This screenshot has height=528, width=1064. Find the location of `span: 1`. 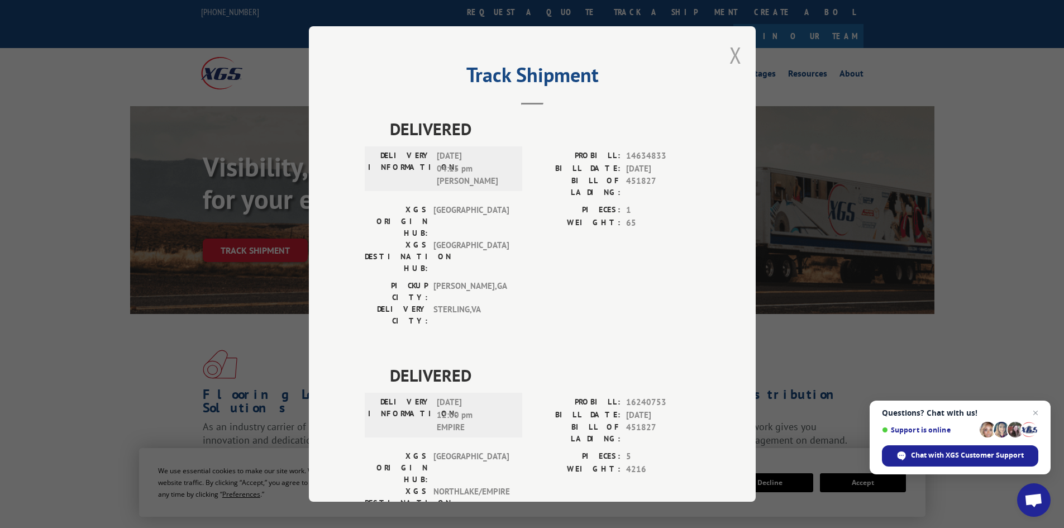

span: 1 is located at coordinates (663, 210).